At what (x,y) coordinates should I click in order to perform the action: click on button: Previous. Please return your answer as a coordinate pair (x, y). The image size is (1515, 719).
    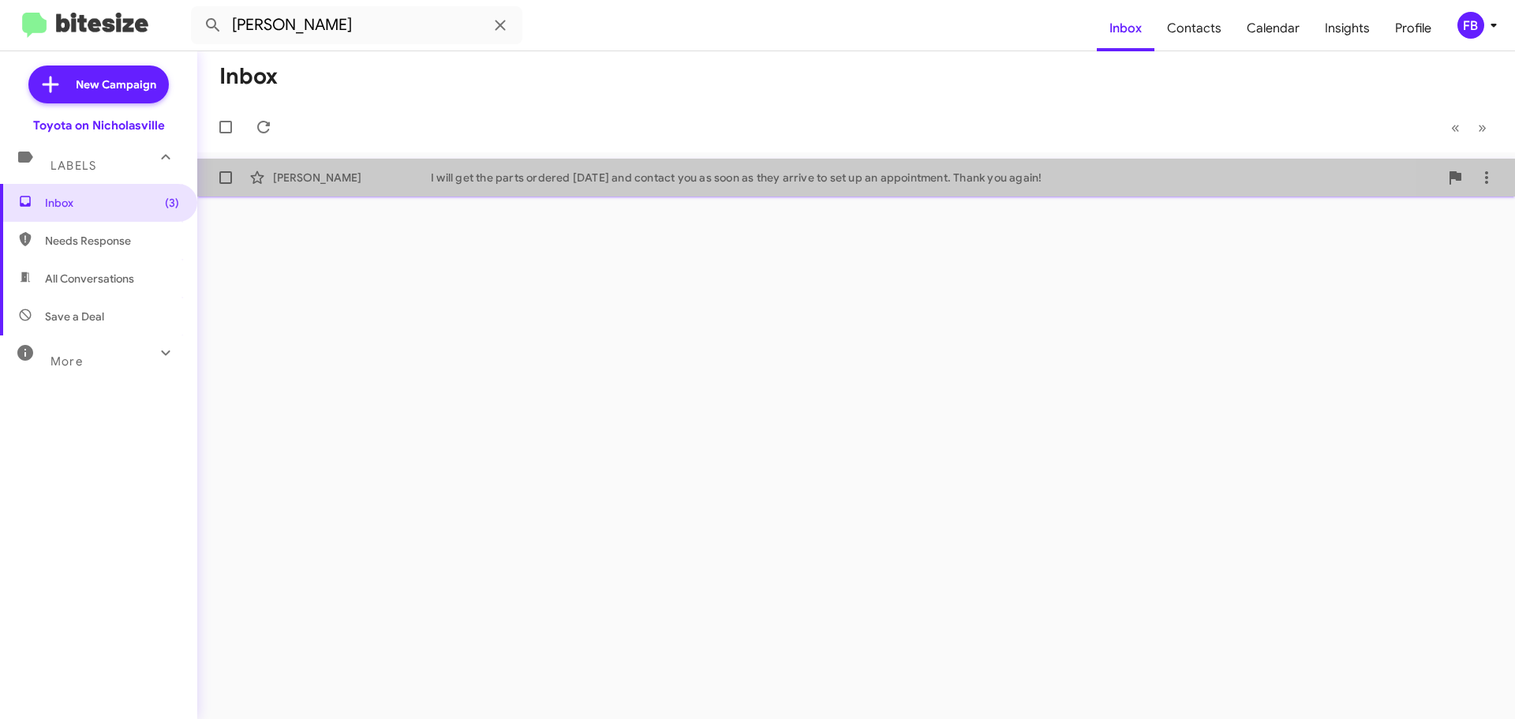
    Looking at the image, I should click on (1455, 127).